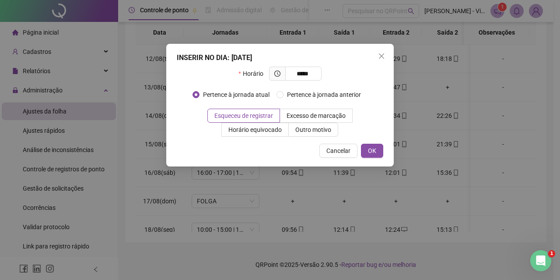  Describe the element at coordinates (255, 130) in the screenshot. I see `span: Horário equivocado` at that location.